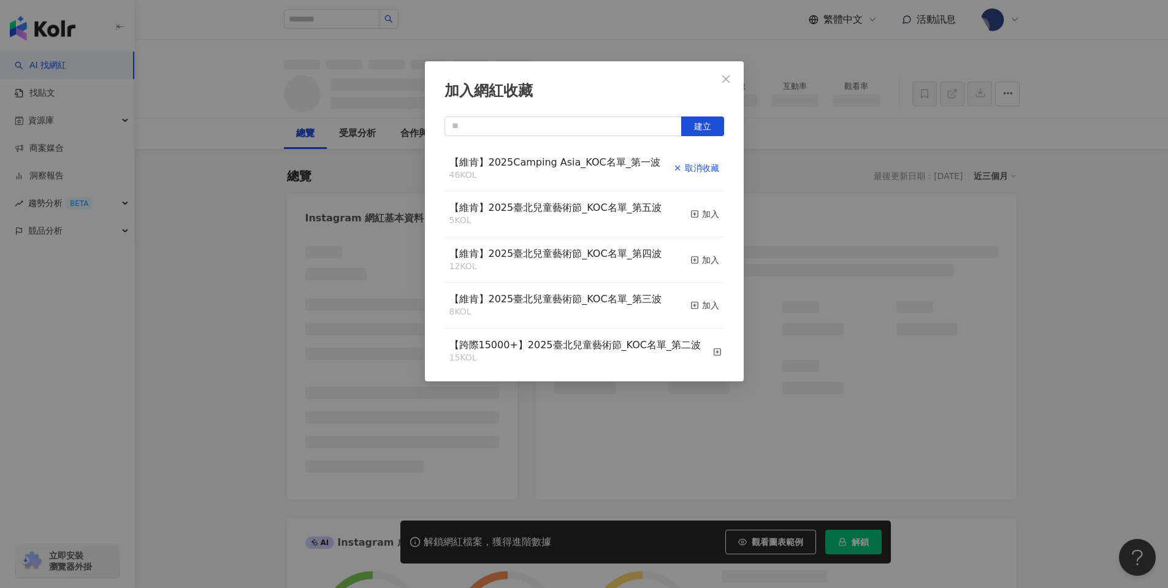  Describe the element at coordinates (555, 208) in the screenshot. I see `a: 【維肯】2025臺北兒童藝術節_KOC名單_第五波` at that location.